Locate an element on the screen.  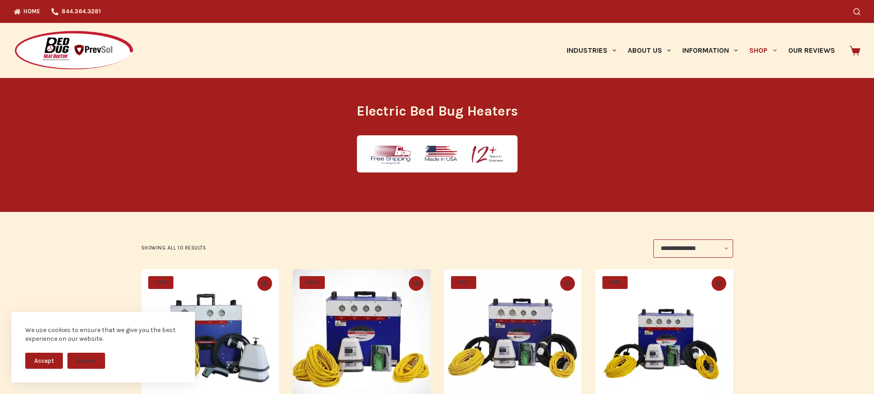
h1: Electric Bed Bug Heaters is located at coordinates (437, 111).